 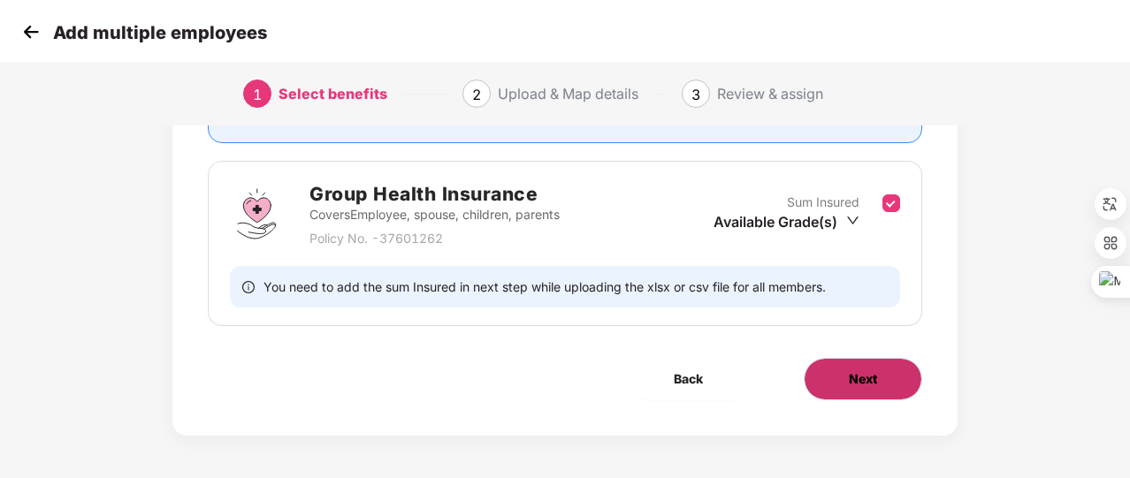 What do you see at coordinates (852, 220) in the screenshot?
I see `span: down` at bounding box center [852, 220].